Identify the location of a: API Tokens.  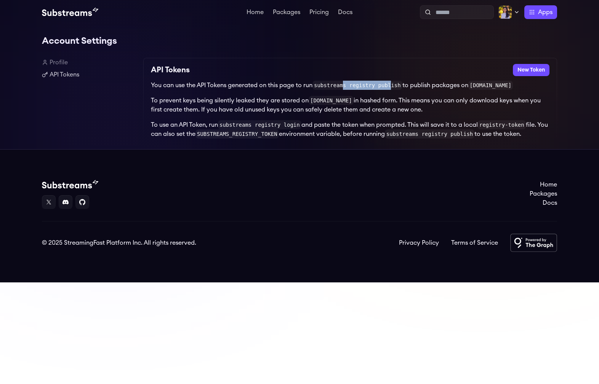
(90, 75).